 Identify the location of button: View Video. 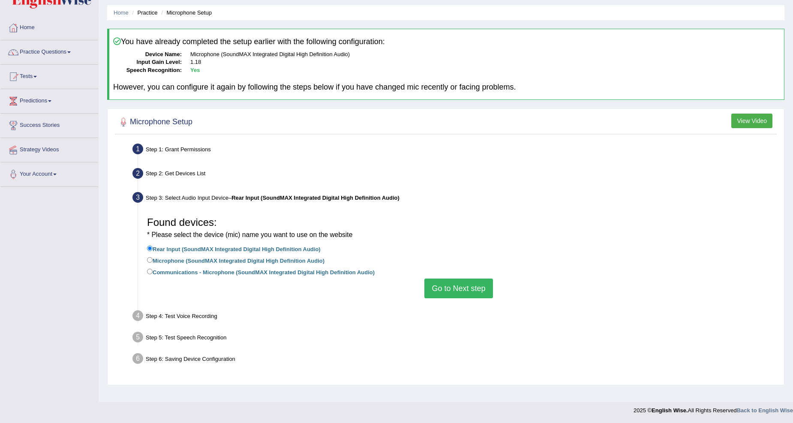
(752, 121).